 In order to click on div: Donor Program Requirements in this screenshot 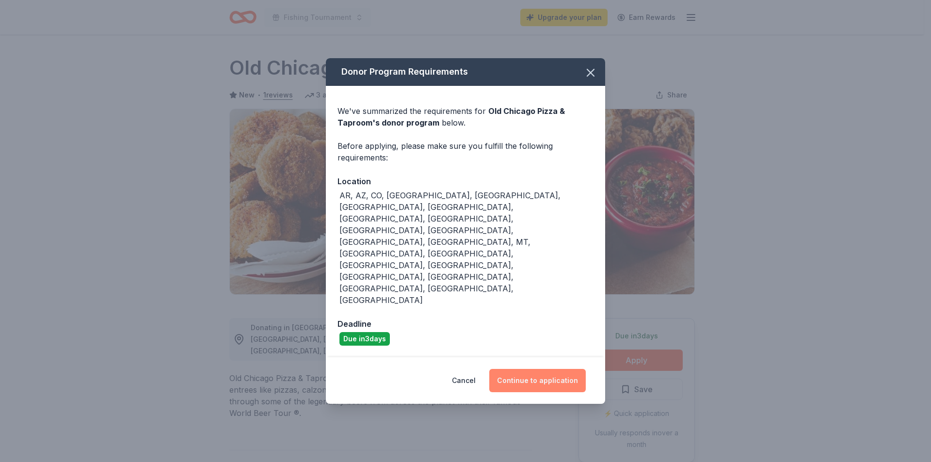, I will do `click(466, 72)`.